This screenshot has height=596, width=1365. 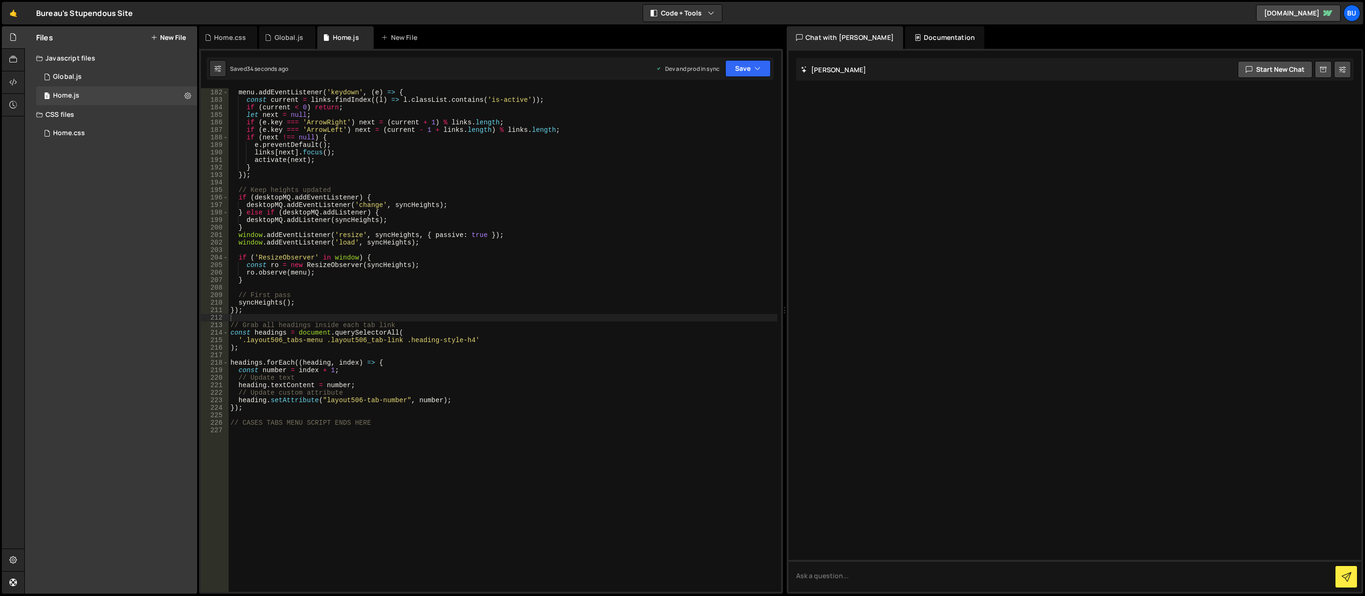 I want to click on div: 185, so click(x=215, y=115).